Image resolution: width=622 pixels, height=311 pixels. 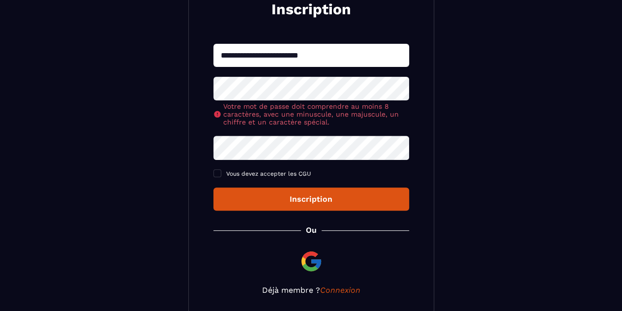 What do you see at coordinates (311, 199) in the screenshot?
I see `div: Inscription` at bounding box center [311, 199].